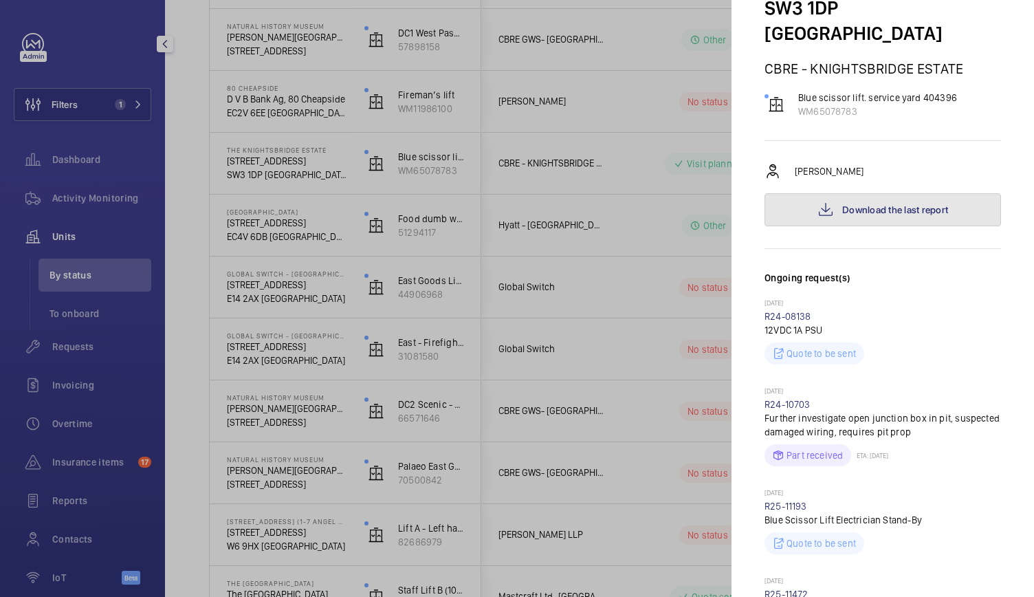 This screenshot has height=597, width=1034. Describe the element at coordinates (788, 316) in the screenshot. I see `a: R24-08138` at that location.